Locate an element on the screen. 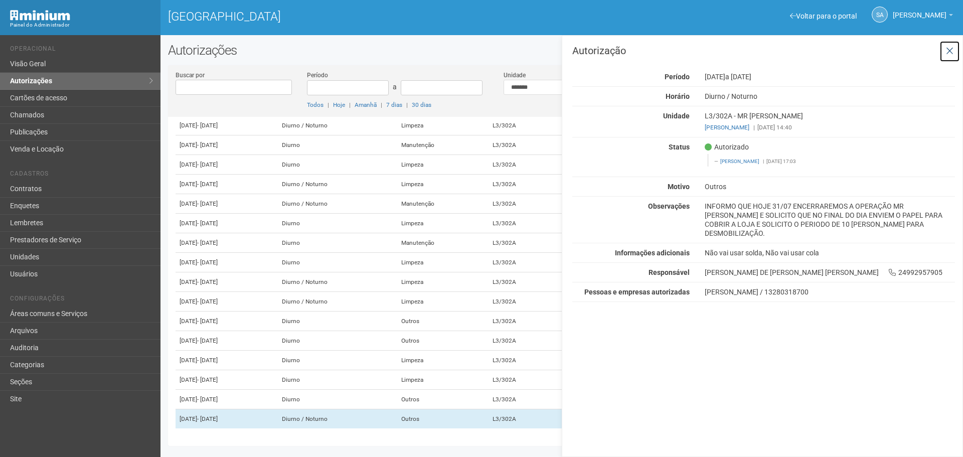 Image resolution: width=963 pixels, height=457 pixels. strong: Observações is located at coordinates (668, 206).